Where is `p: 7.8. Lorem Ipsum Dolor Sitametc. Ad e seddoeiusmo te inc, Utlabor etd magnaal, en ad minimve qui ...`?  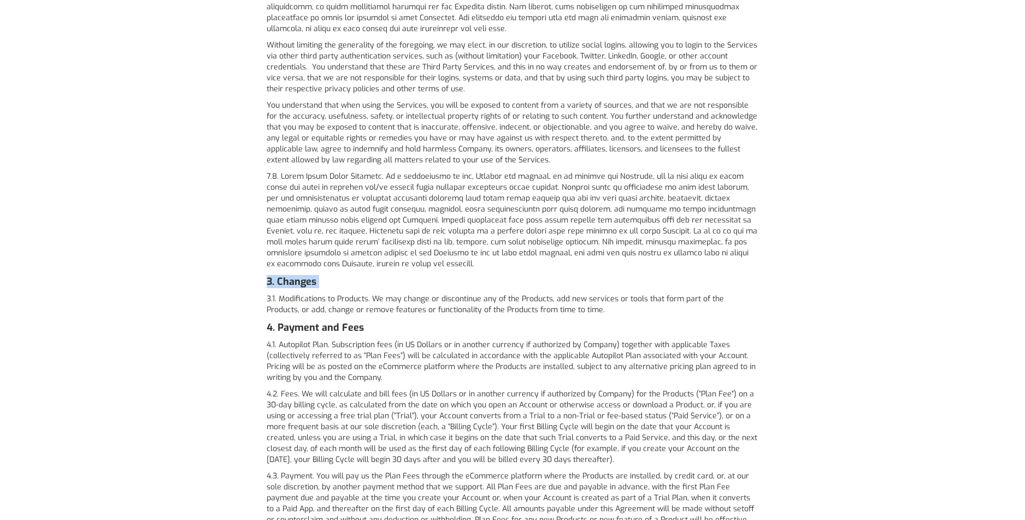 p: 7.8. Lorem Ipsum Dolor Sitametc. Ad e seddoeiusmo te inc, Utlabor etd magnaal, en ad minimve qui ... is located at coordinates (512, 220).